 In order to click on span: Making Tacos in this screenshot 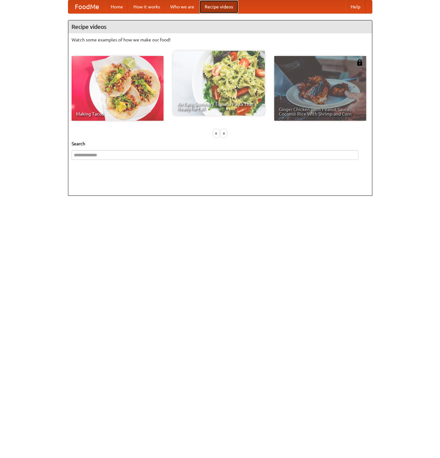, I will do `click(118, 114)`.